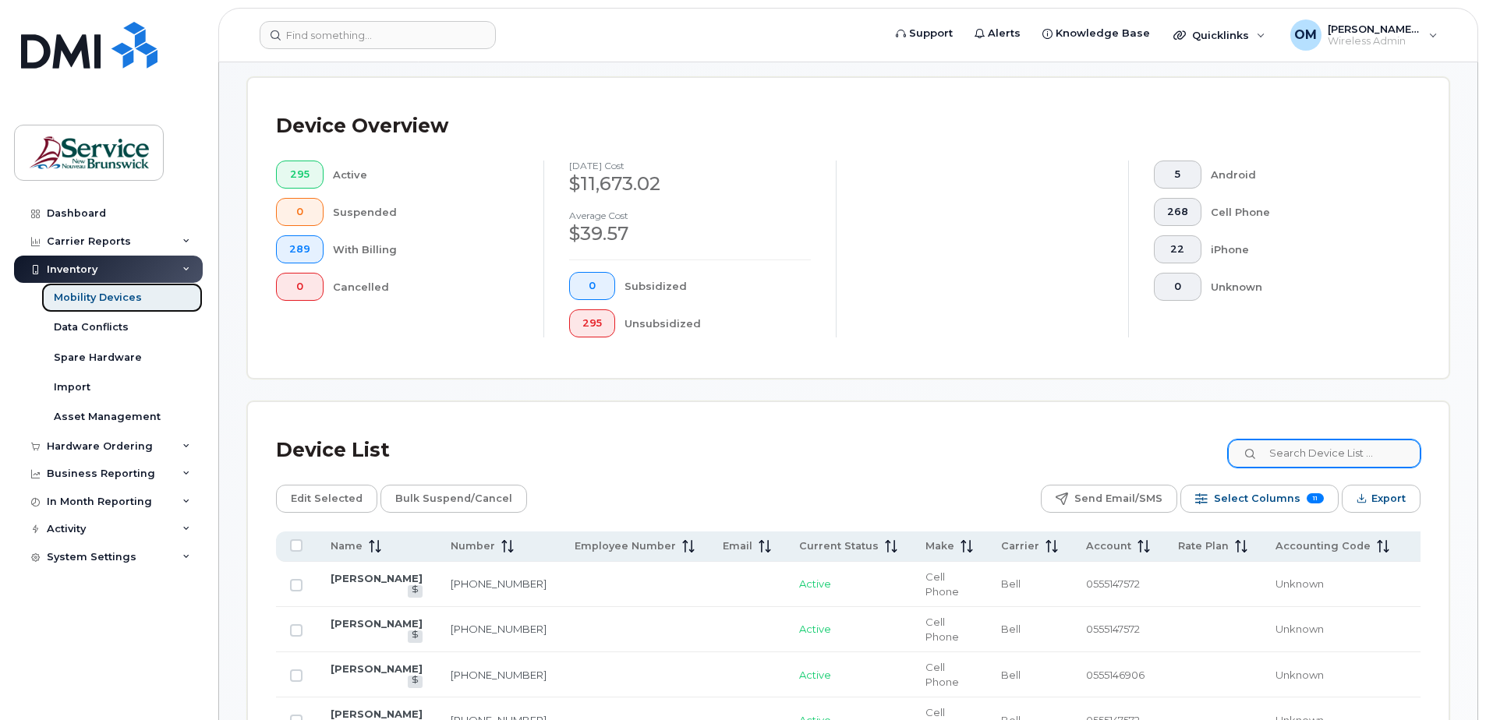 Image resolution: width=1486 pixels, height=720 pixels. I want to click on span: Employee Number, so click(625, 546).